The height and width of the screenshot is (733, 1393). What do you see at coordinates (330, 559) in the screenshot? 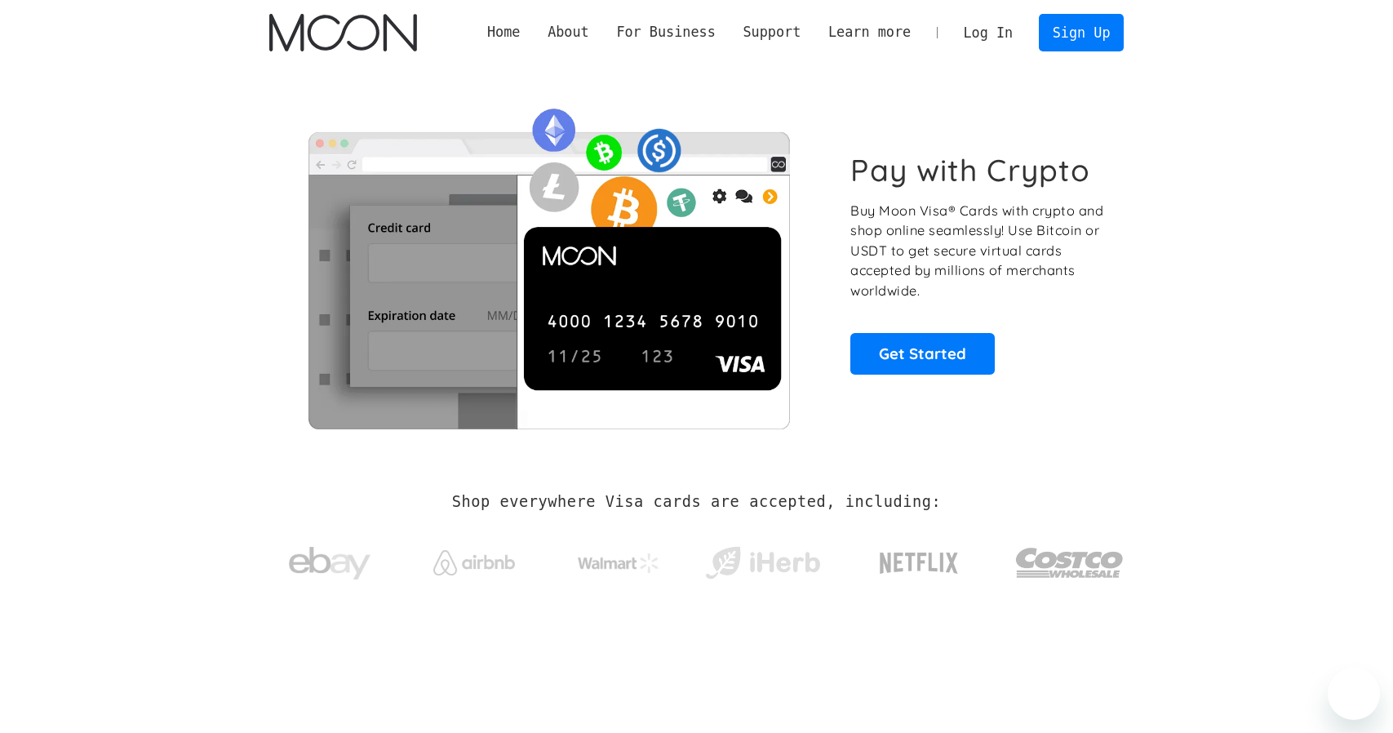
I see `a: ebay` at bounding box center [330, 559].